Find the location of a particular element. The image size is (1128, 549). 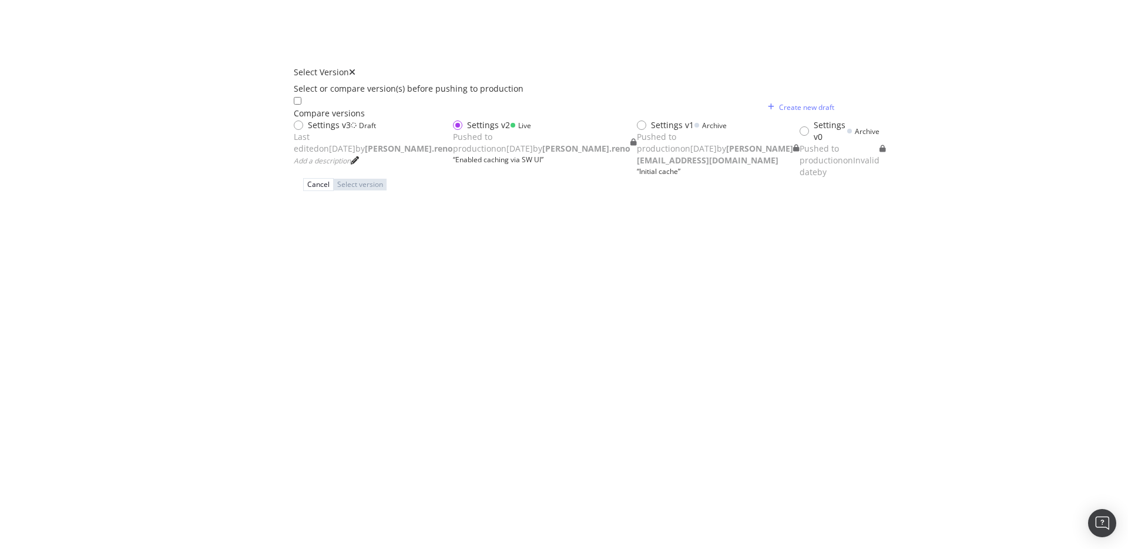

div: Live is located at coordinates (525, 125).